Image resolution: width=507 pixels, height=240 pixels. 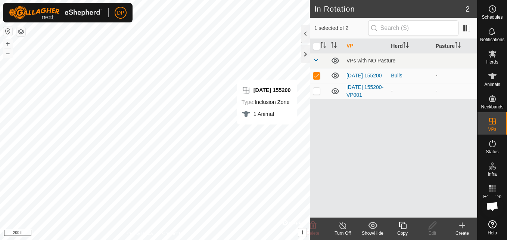 What do you see at coordinates (343, 233) in the screenshot?
I see `div: Turn Off` at bounding box center [343, 233].